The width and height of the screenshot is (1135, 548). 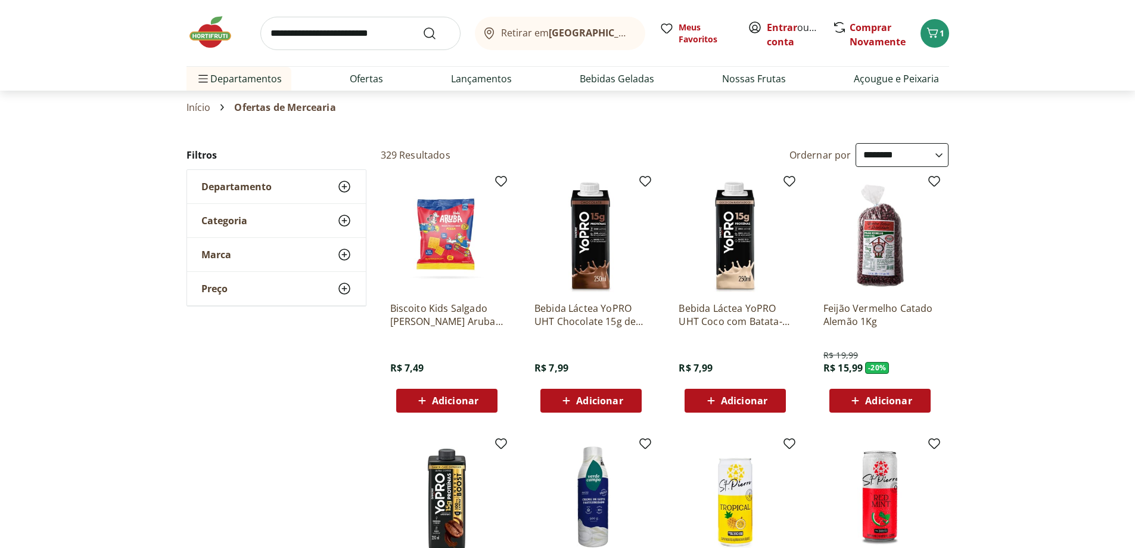 What do you see at coordinates (224, 220) in the screenshot?
I see `span: Categoria` at bounding box center [224, 220].